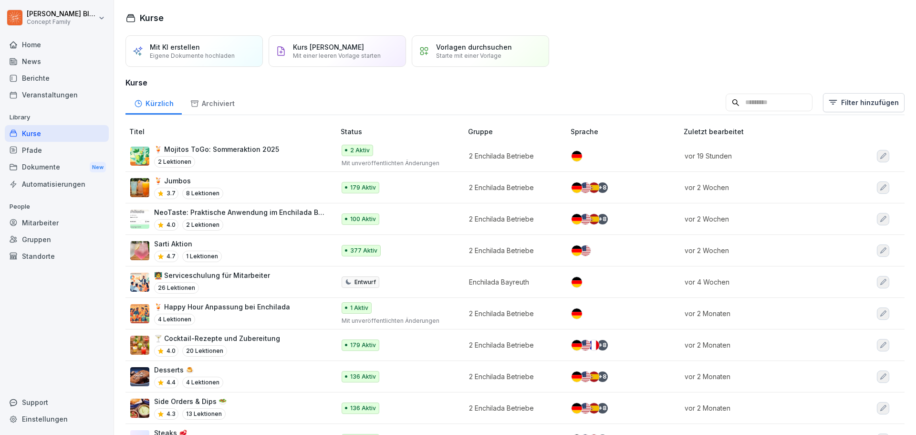 Image resolution: width=916 pixels, height=435 pixels. Describe the element at coordinates (57, 133) in the screenshot. I see `div: Kurse` at that location.